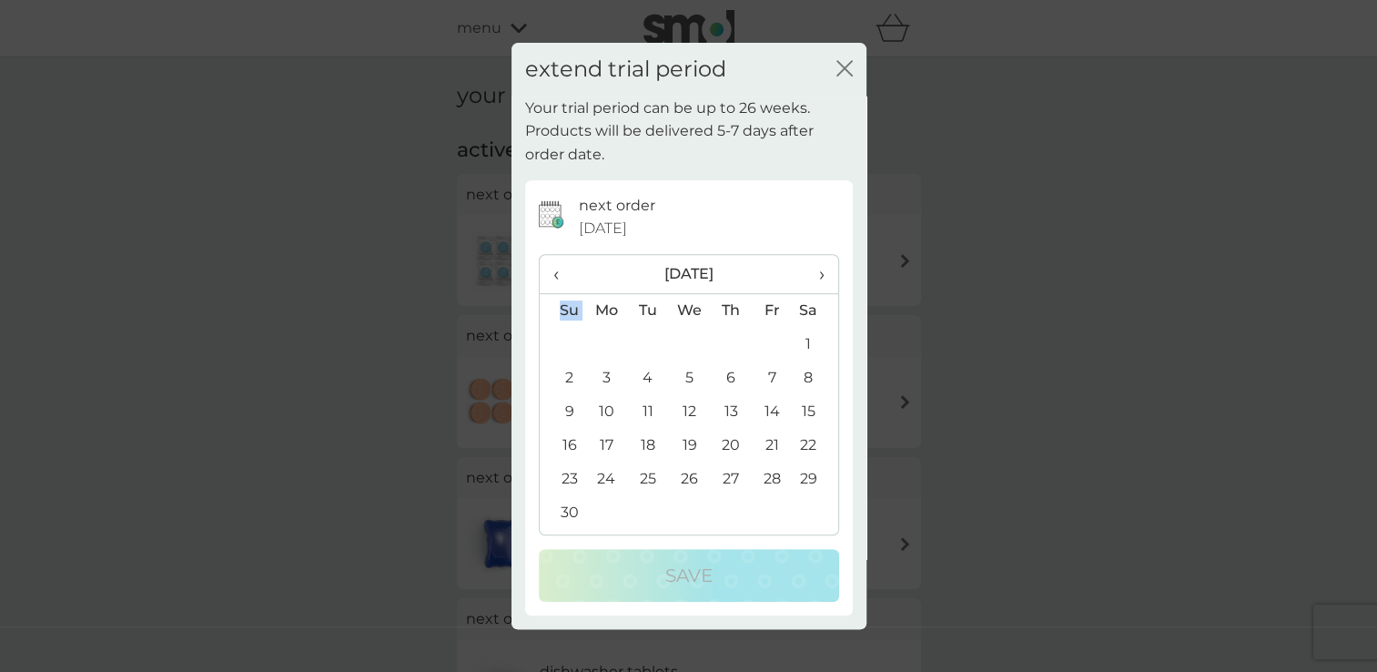  I want to click on td: 6, so click(730, 378).